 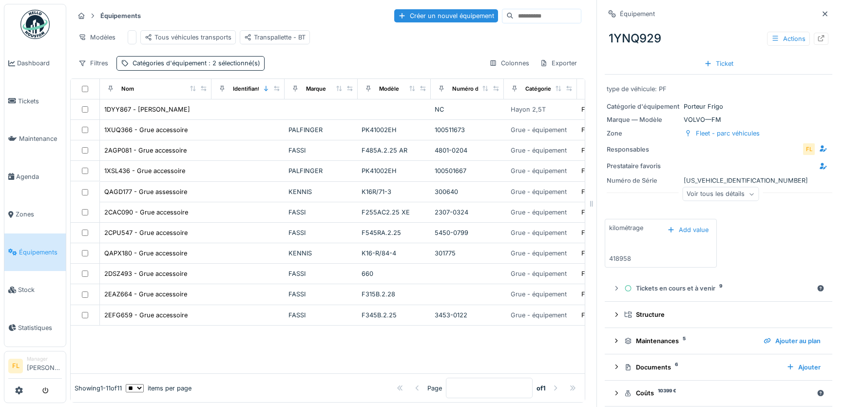 What do you see at coordinates (93, 63) in the screenshot?
I see `div: Filtres` at bounding box center [93, 63].